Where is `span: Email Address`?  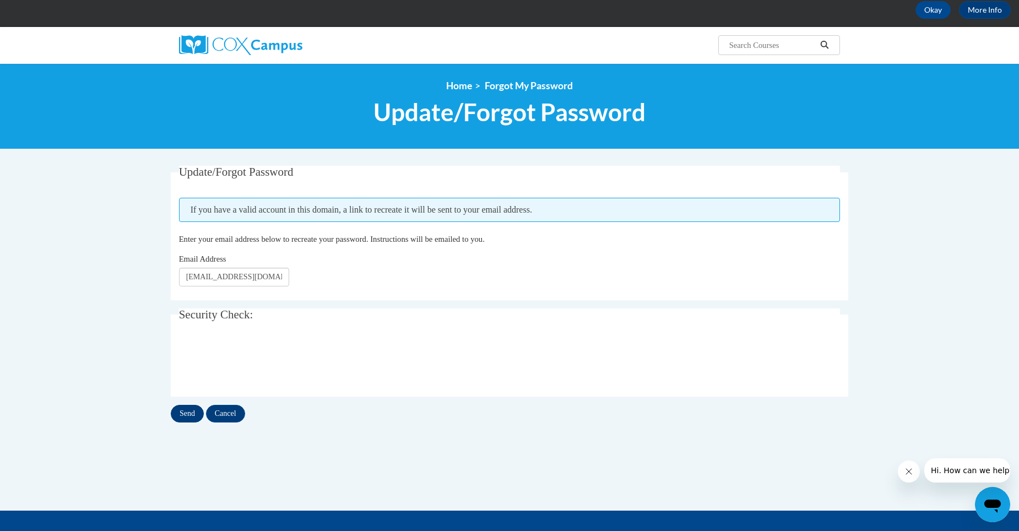
span: Email Address is located at coordinates (203, 259).